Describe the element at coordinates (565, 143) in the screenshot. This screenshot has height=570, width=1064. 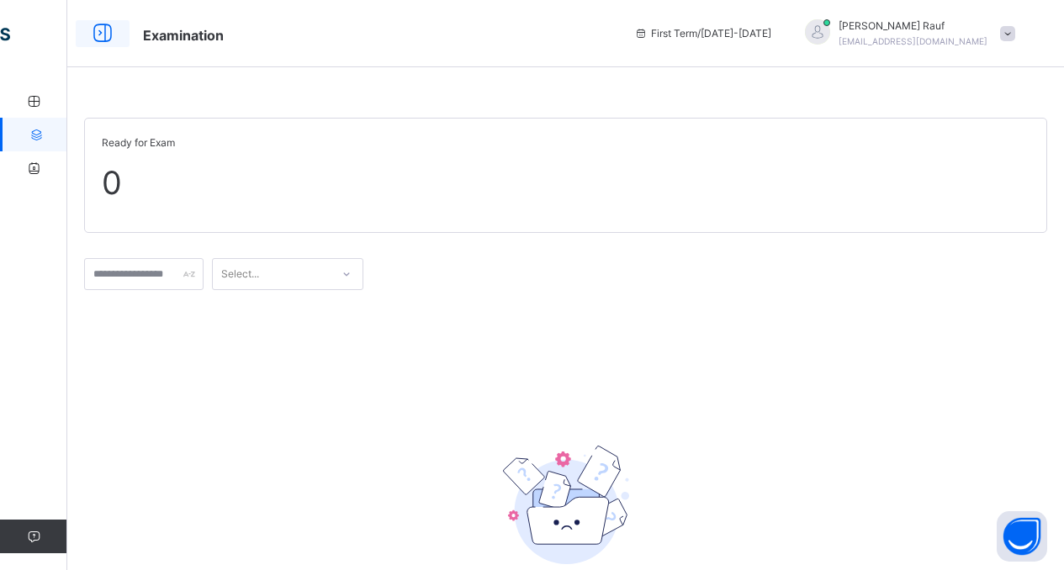
I see `span: Ready for Exam` at that location.